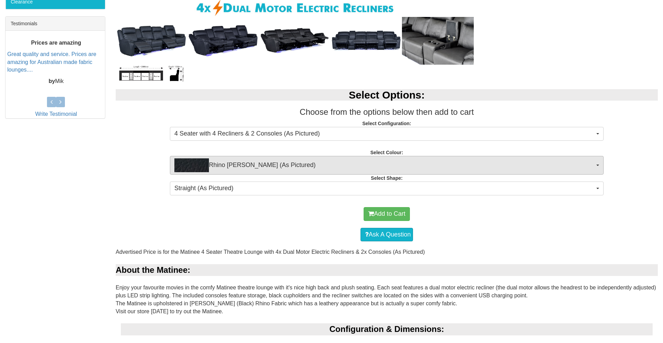 The image size is (663, 343). Describe the element at coordinates (387, 188) in the screenshot. I see `button: Straight (As Pictured)` at that location.